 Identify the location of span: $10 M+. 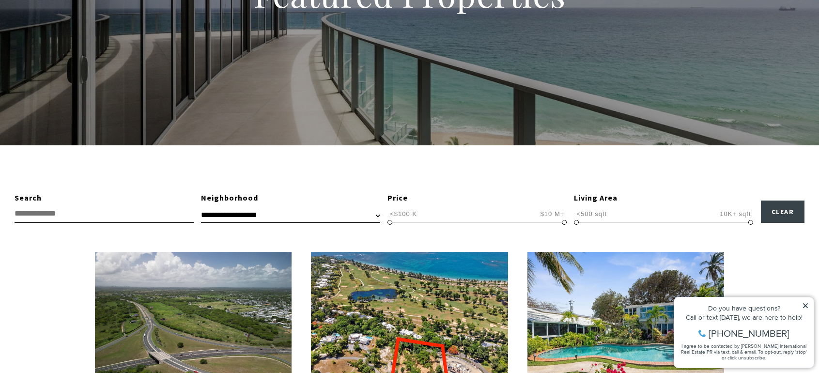
(552, 213).